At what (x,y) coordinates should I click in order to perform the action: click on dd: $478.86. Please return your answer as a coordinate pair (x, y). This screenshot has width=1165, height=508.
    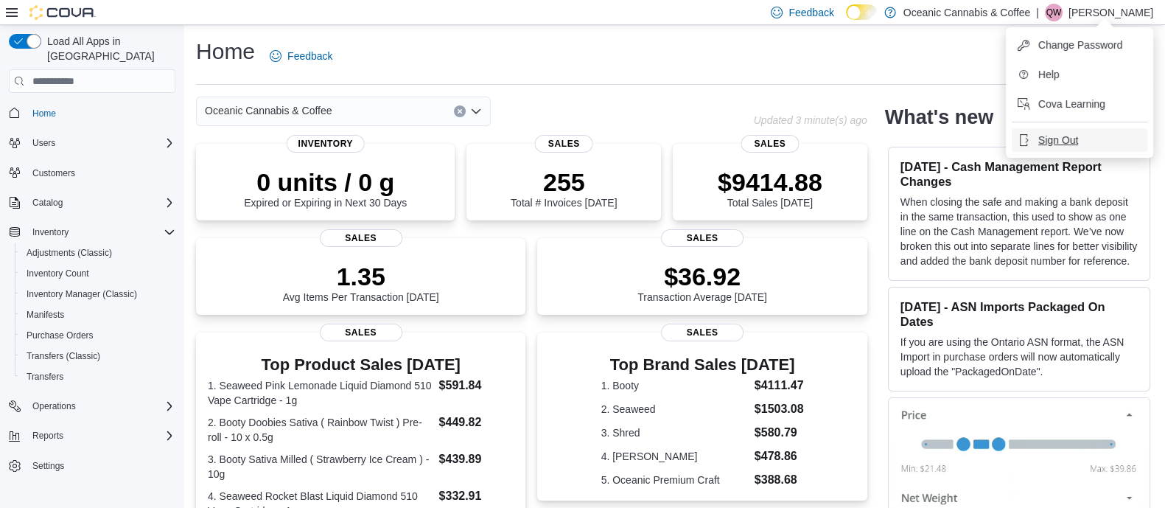
    Looking at the image, I should click on (779, 456).